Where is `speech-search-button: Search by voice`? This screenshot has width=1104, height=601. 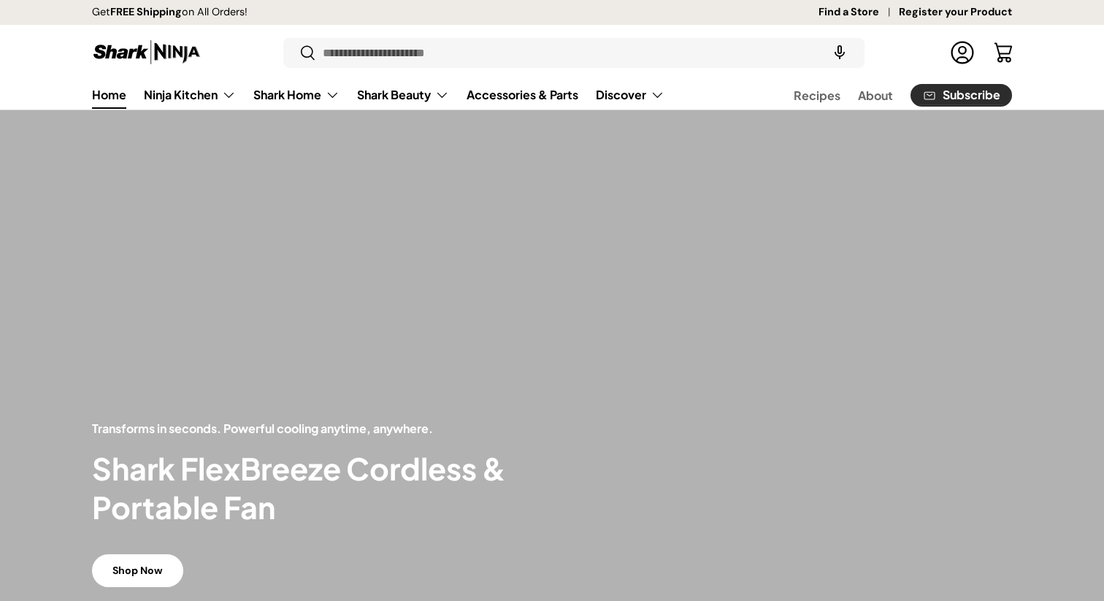
speech-search-button: Search by voice is located at coordinates (840, 53).